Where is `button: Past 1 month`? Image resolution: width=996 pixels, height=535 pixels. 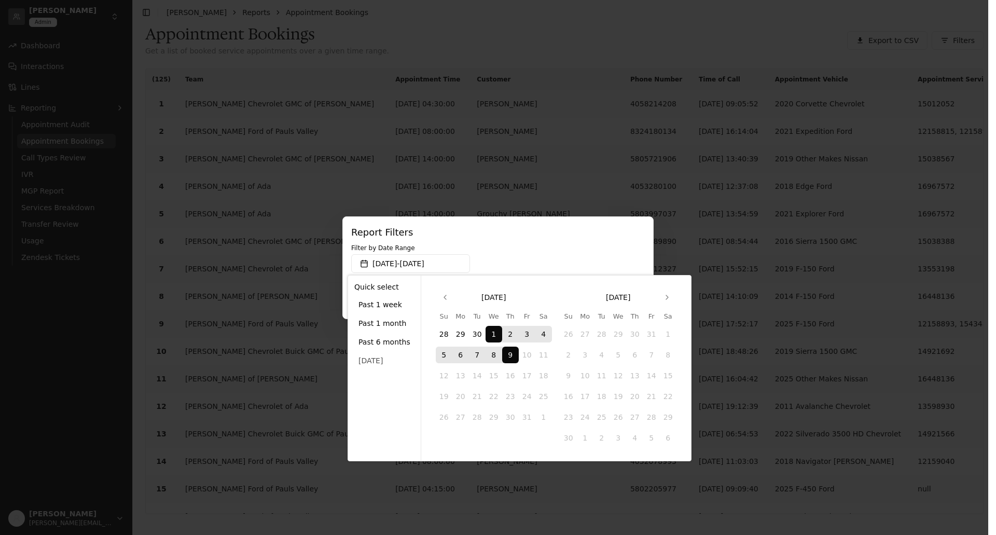 button: Past 1 month is located at coordinates (384, 323).